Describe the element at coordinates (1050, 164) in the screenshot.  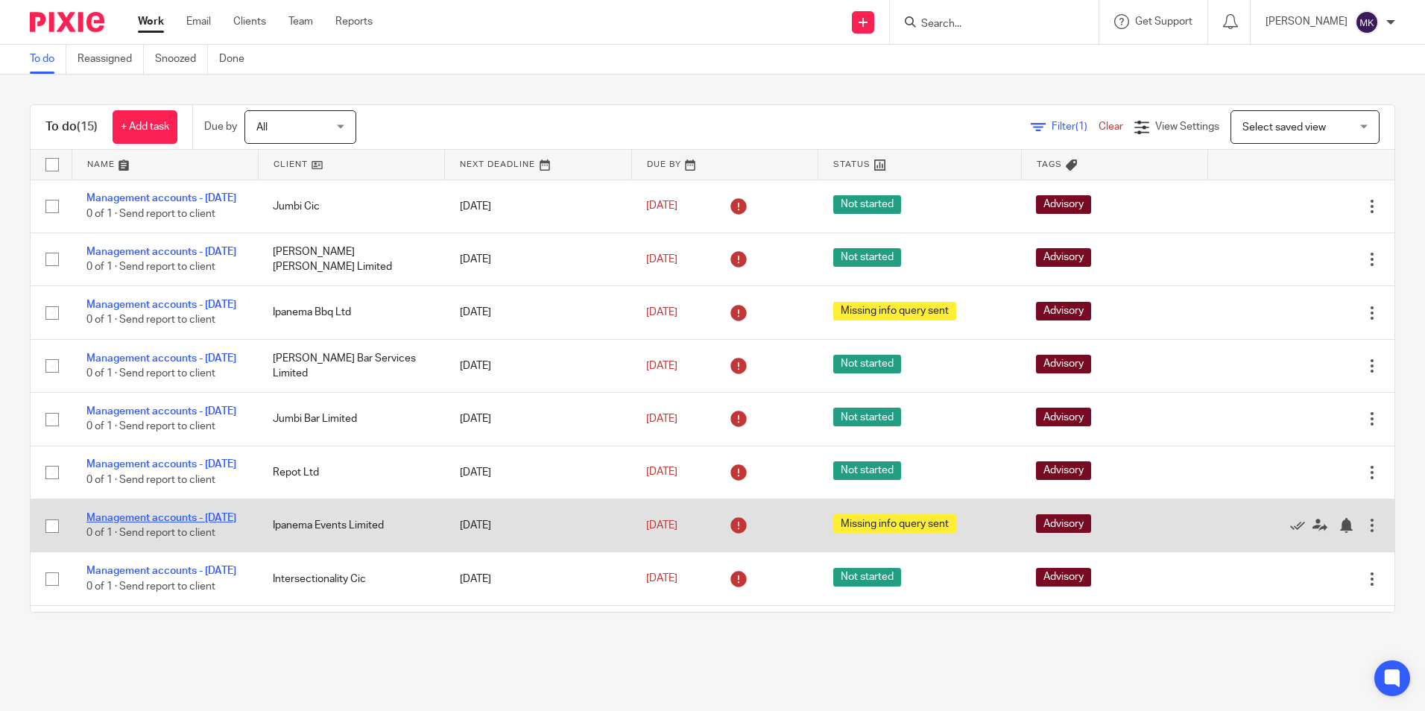
I see `span: Tags` at that location.